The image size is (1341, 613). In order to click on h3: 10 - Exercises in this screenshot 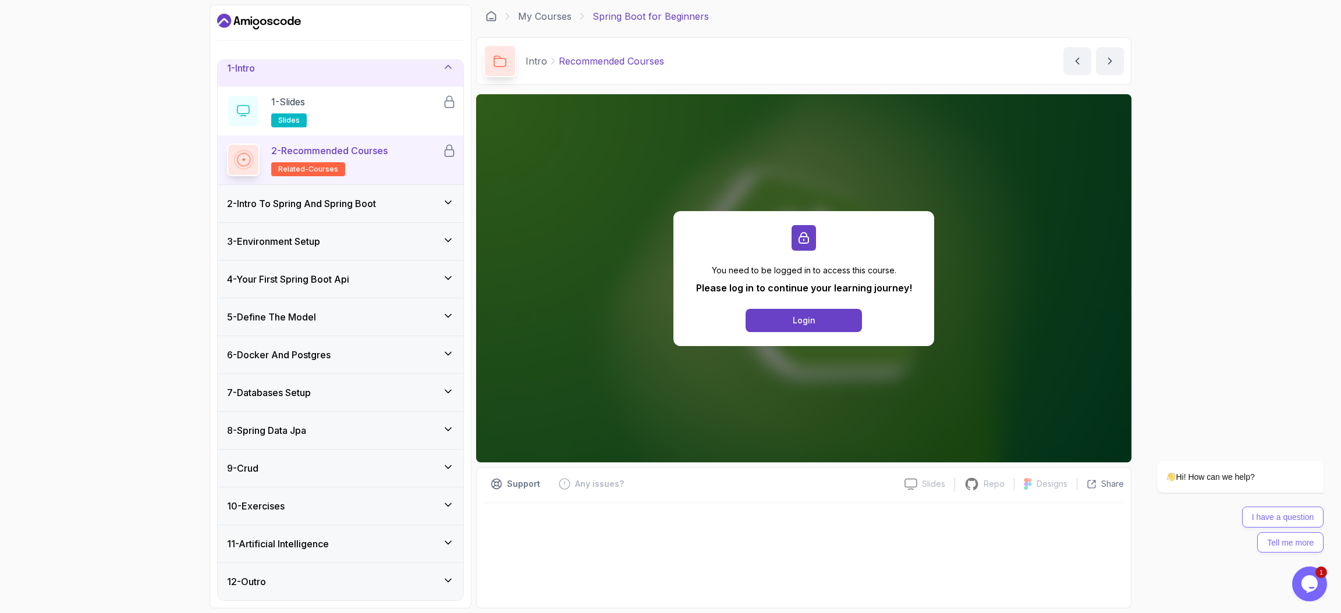, I will do `click(256, 506)`.